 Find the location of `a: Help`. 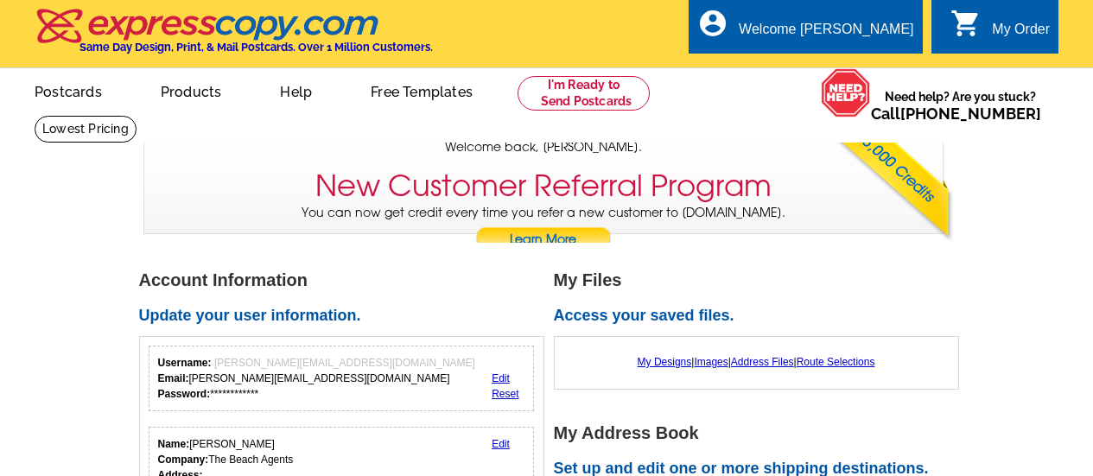

a: Help is located at coordinates (295, 90).